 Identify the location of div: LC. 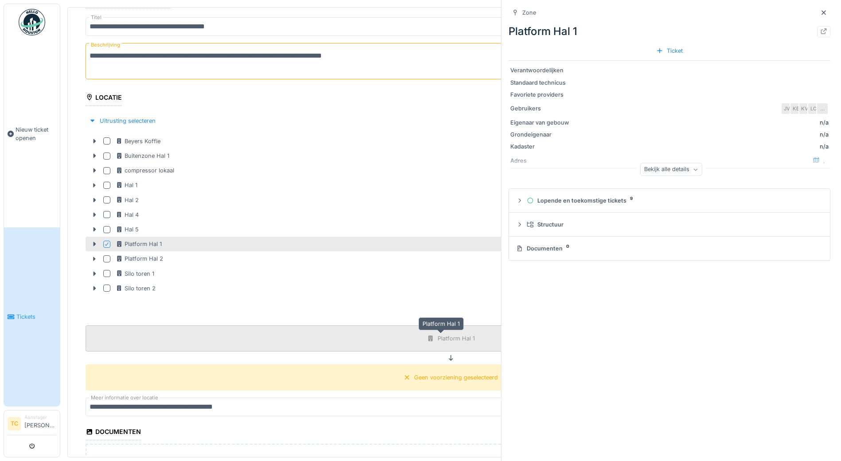
(813, 109).